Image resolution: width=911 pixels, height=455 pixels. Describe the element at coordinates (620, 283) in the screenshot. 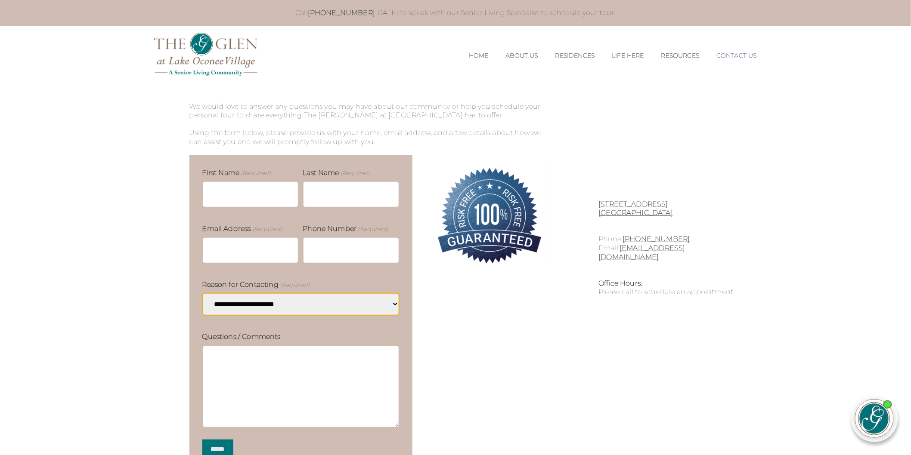

I see `strong: Office Hours:` at that location.